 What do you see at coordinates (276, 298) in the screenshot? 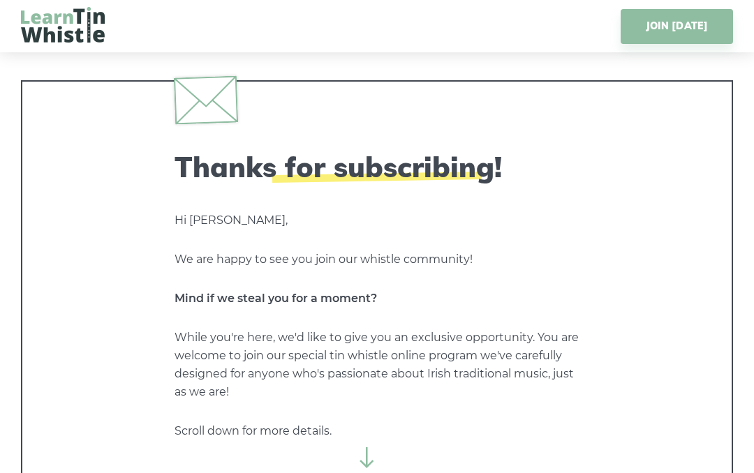
I see `strong: Mind if we steal you for a moment?` at bounding box center [276, 298].